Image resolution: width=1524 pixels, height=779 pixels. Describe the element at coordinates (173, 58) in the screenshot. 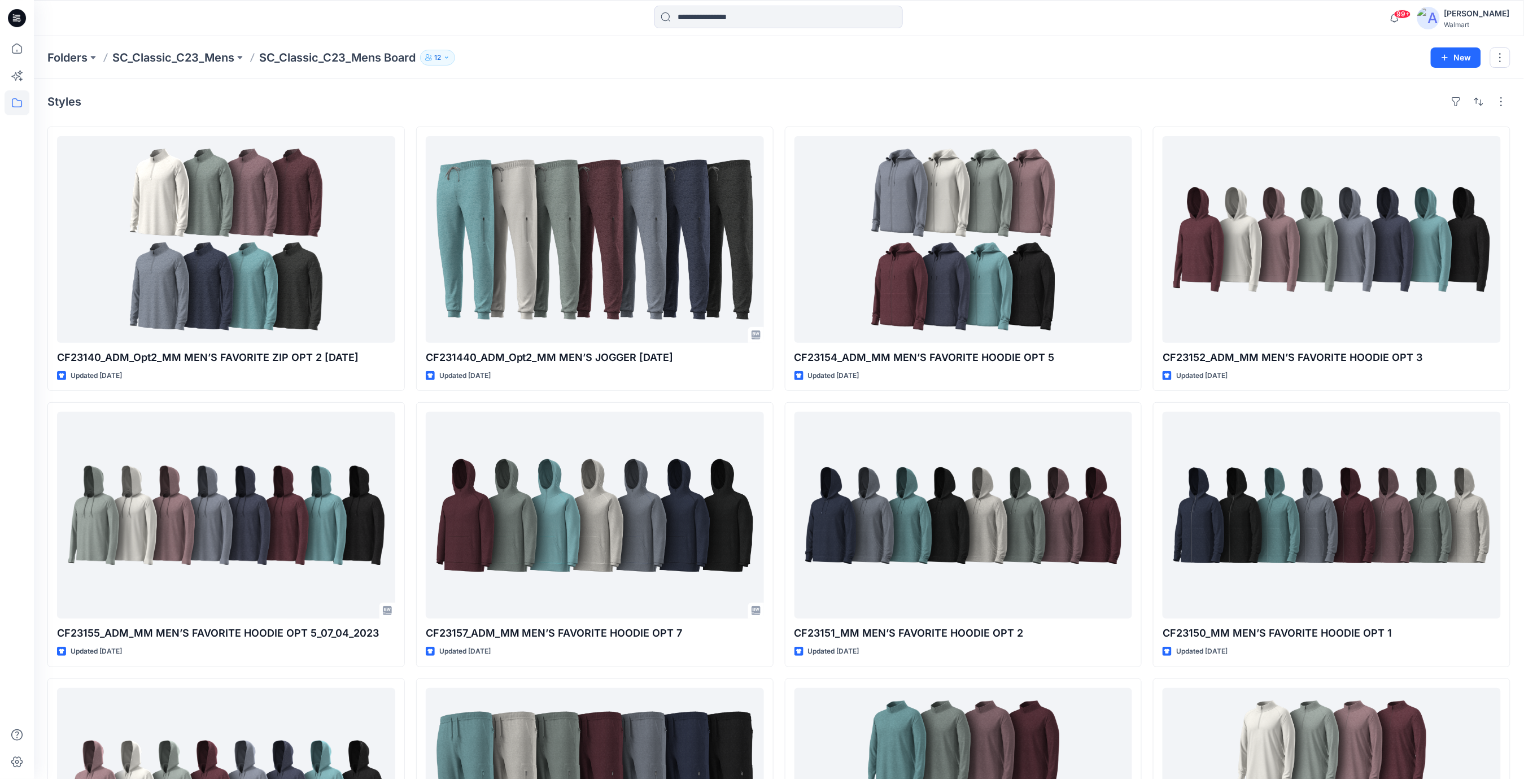

I see `p: SC_Classic_C23_Mens` at that location.